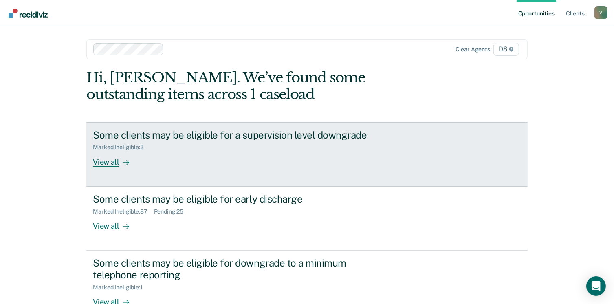 The image size is (614, 304). What do you see at coordinates (596, 286) in the screenshot?
I see `div: Open Intercom Messenger` at bounding box center [596, 286].